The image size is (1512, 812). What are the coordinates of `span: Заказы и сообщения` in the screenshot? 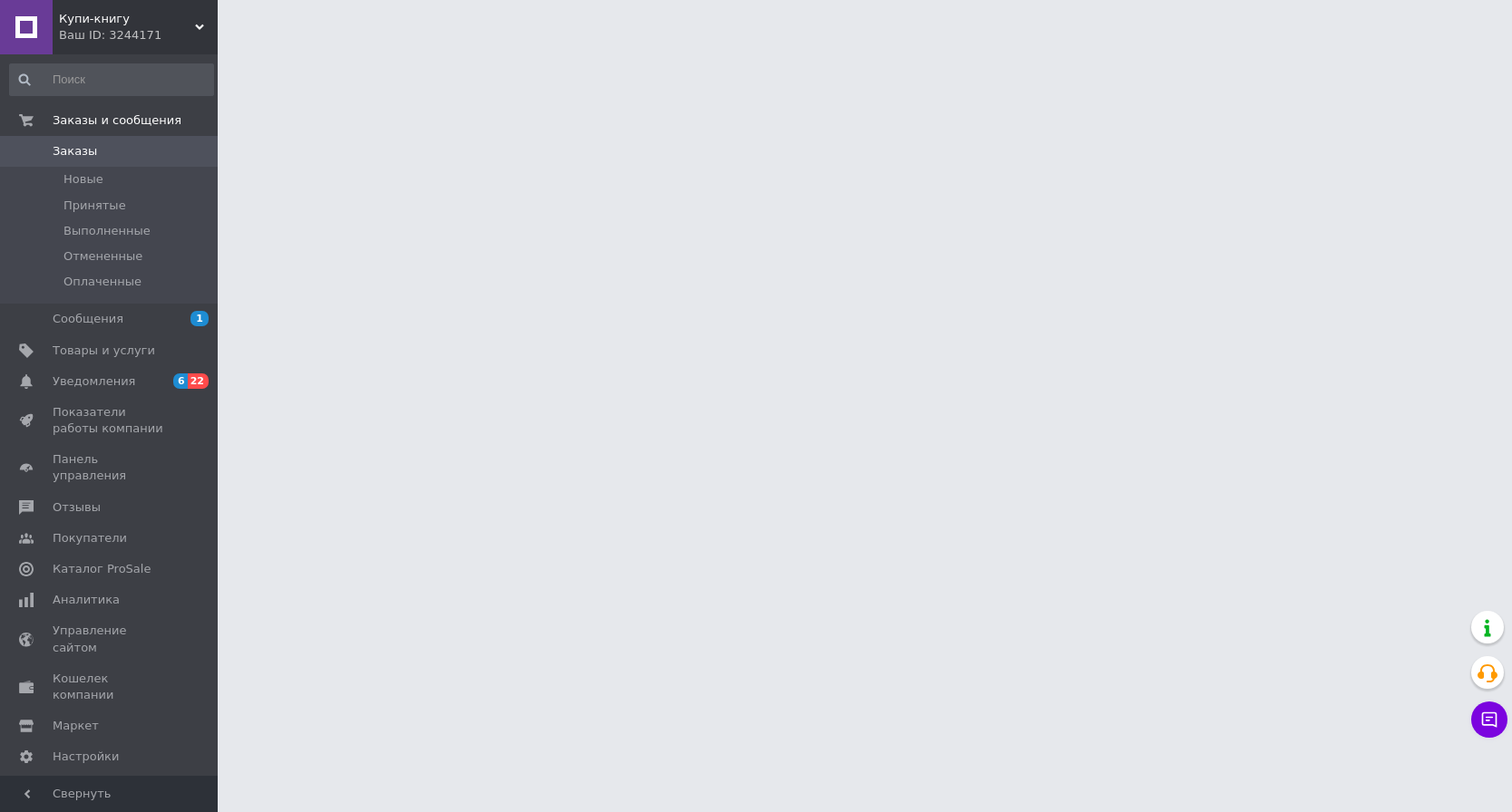 It's located at (117, 121).